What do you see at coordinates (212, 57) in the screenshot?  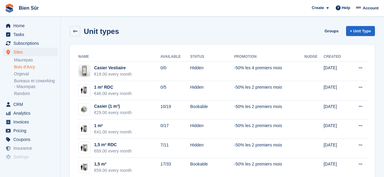 I see `th: Status` at bounding box center [212, 57].